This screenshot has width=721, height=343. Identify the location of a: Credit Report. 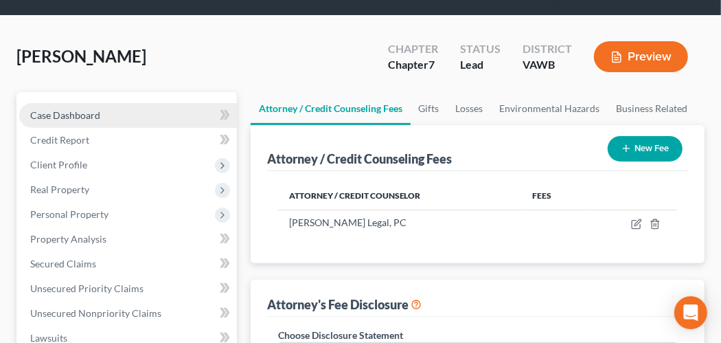
(128, 140).